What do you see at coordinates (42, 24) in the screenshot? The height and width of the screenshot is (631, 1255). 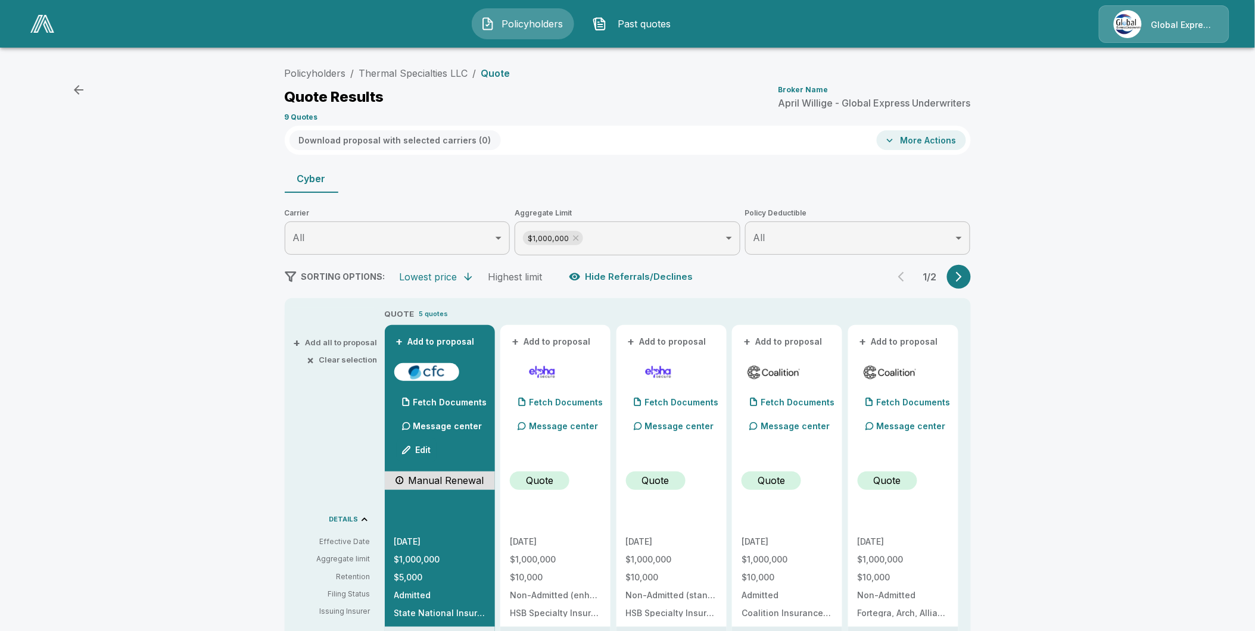 I see `img: AA Logo` at bounding box center [42, 24].